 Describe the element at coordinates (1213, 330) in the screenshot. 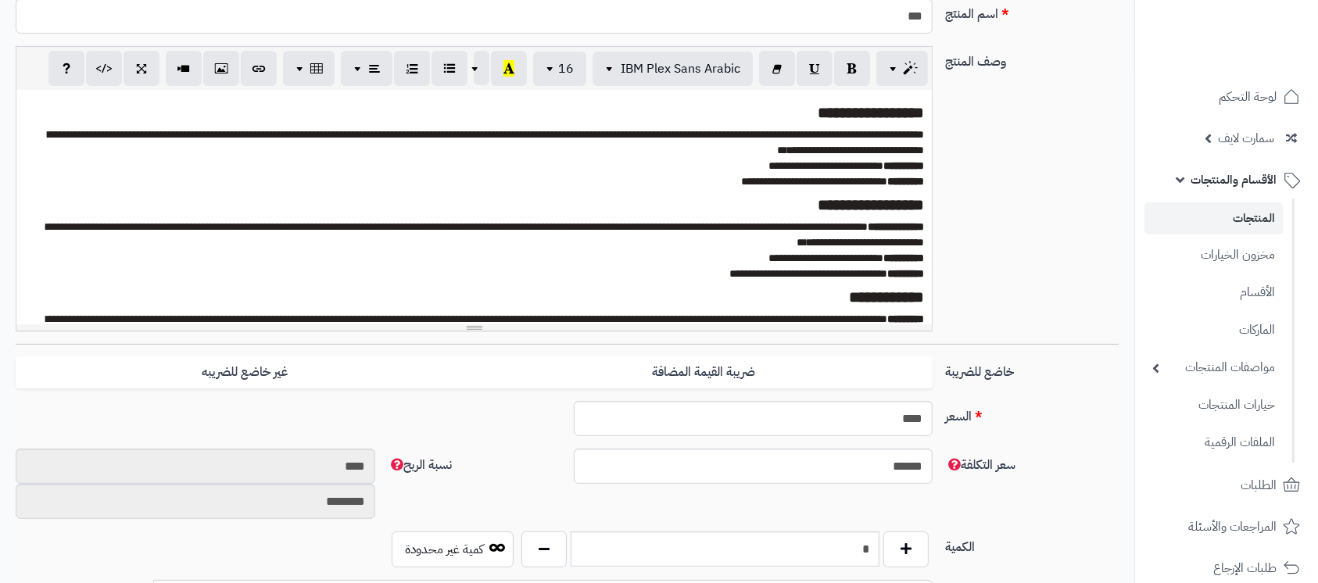

I see `a: الماركات` at that location.